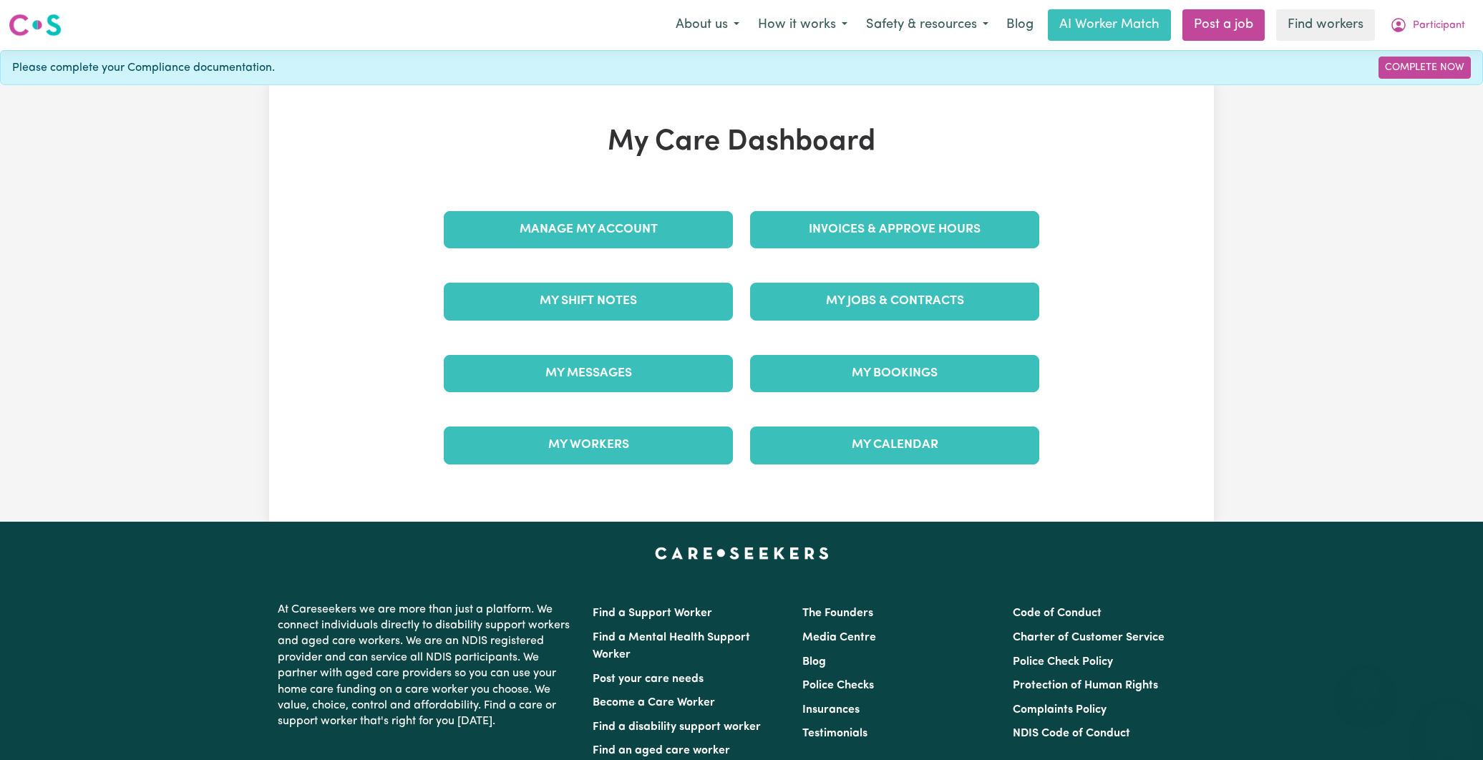  Describe the element at coordinates (1325, 25) in the screenshot. I see `a: Find workers` at that location.